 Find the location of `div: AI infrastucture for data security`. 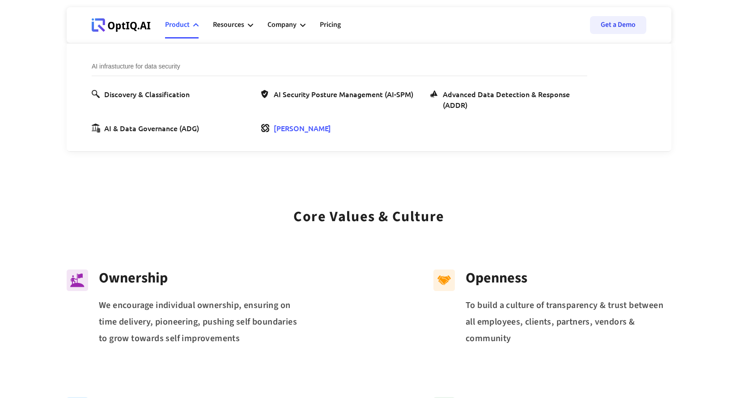

div: AI infrastucture for data security is located at coordinates (340, 68).